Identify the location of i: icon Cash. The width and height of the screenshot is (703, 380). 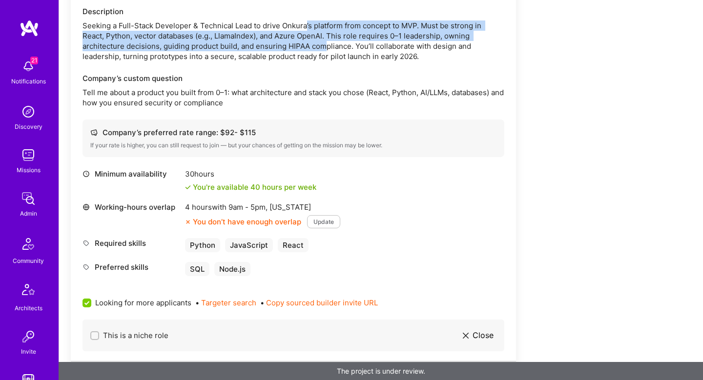
(94, 132).